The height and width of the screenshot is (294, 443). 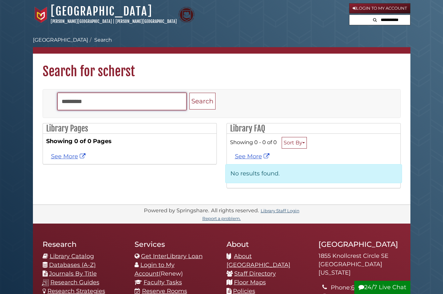 I want to click on h2: Library Pages, so click(x=130, y=128).